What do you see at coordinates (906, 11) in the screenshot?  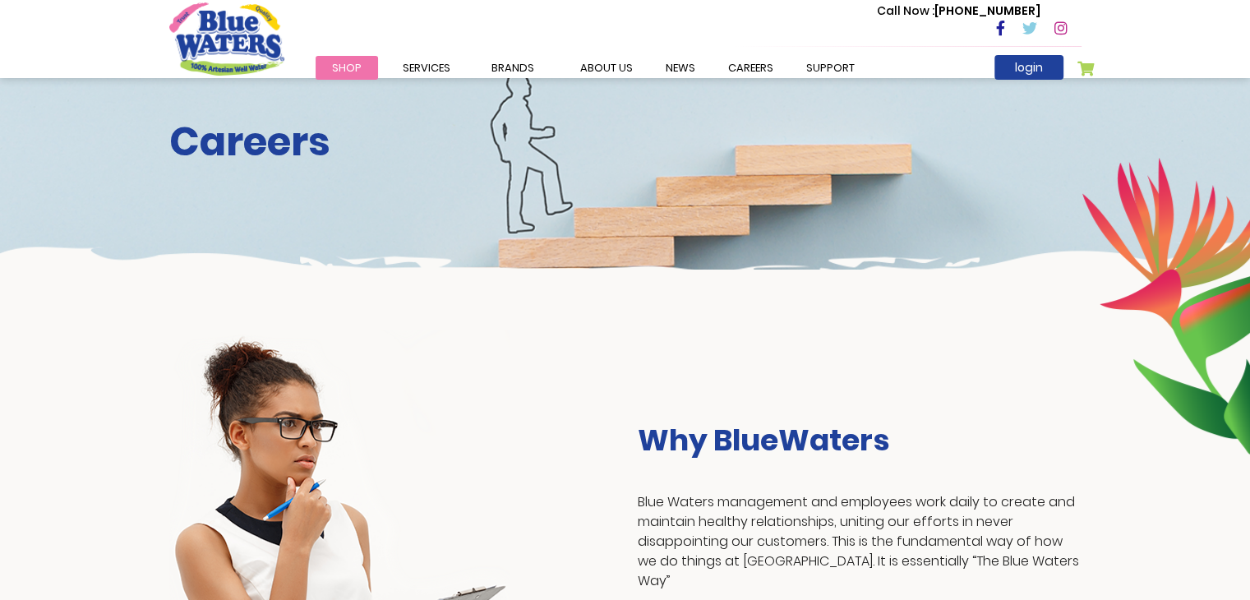 I see `span: Call Now :` at bounding box center [906, 11].